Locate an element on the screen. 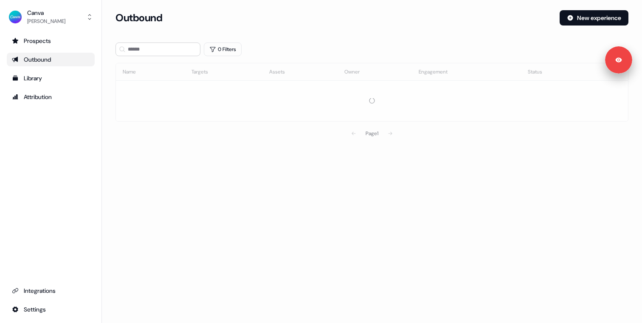  button: New experience is located at coordinates (594, 18).